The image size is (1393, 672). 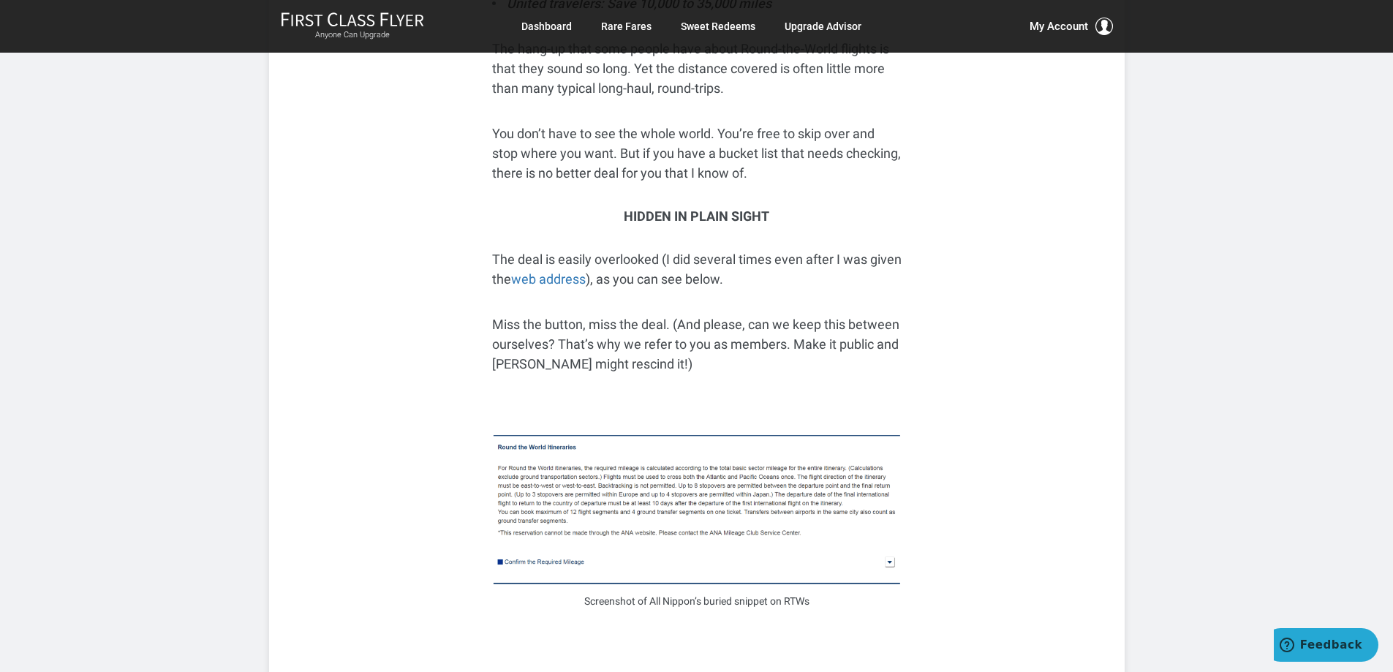 What do you see at coordinates (546, 26) in the screenshot?
I see `a: Dashboard` at bounding box center [546, 26].